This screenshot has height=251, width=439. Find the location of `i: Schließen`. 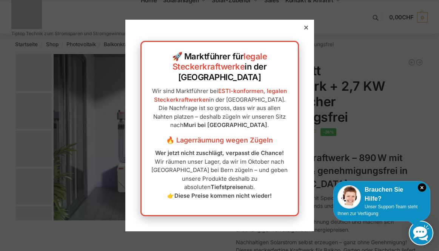

i: Schließen is located at coordinates (422, 187).